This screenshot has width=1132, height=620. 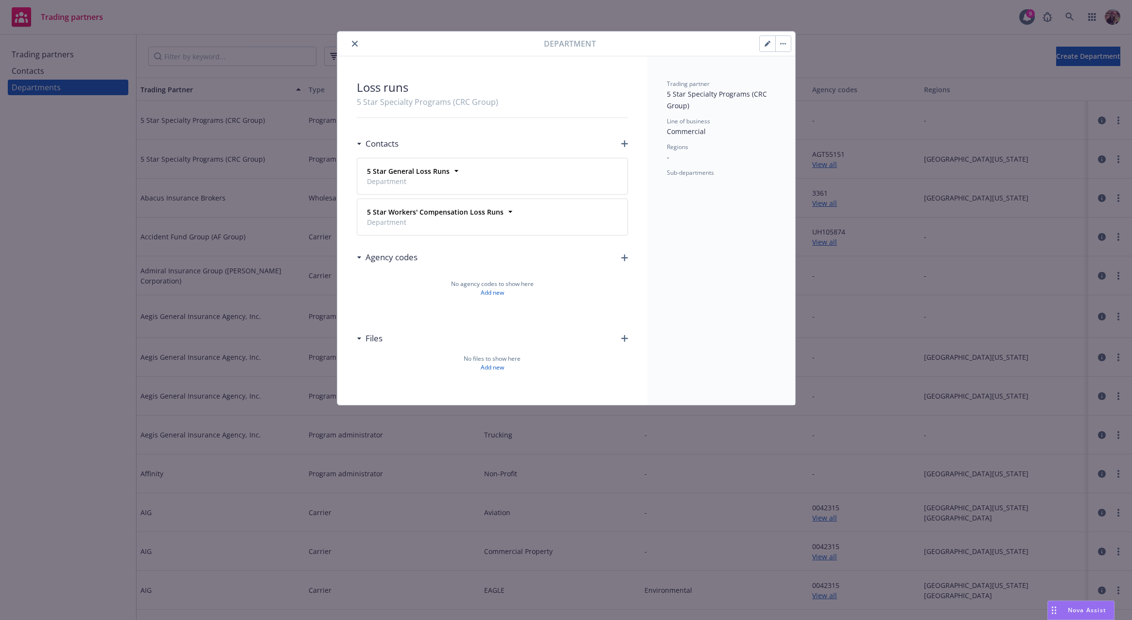 What do you see at coordinates (492, 87) in the screenshot?
I see `div: Loss runs` at bounding box center [492, 87].